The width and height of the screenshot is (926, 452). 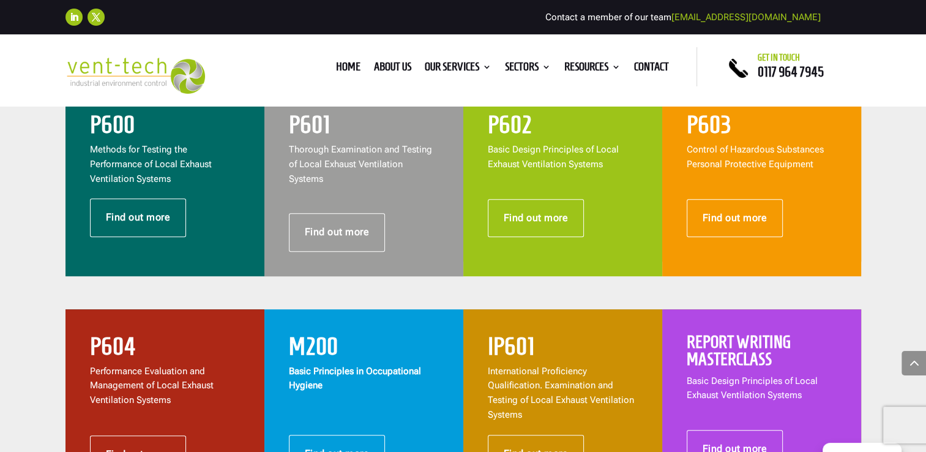 I want to click on h2: P602, so click(x=563, y=127).